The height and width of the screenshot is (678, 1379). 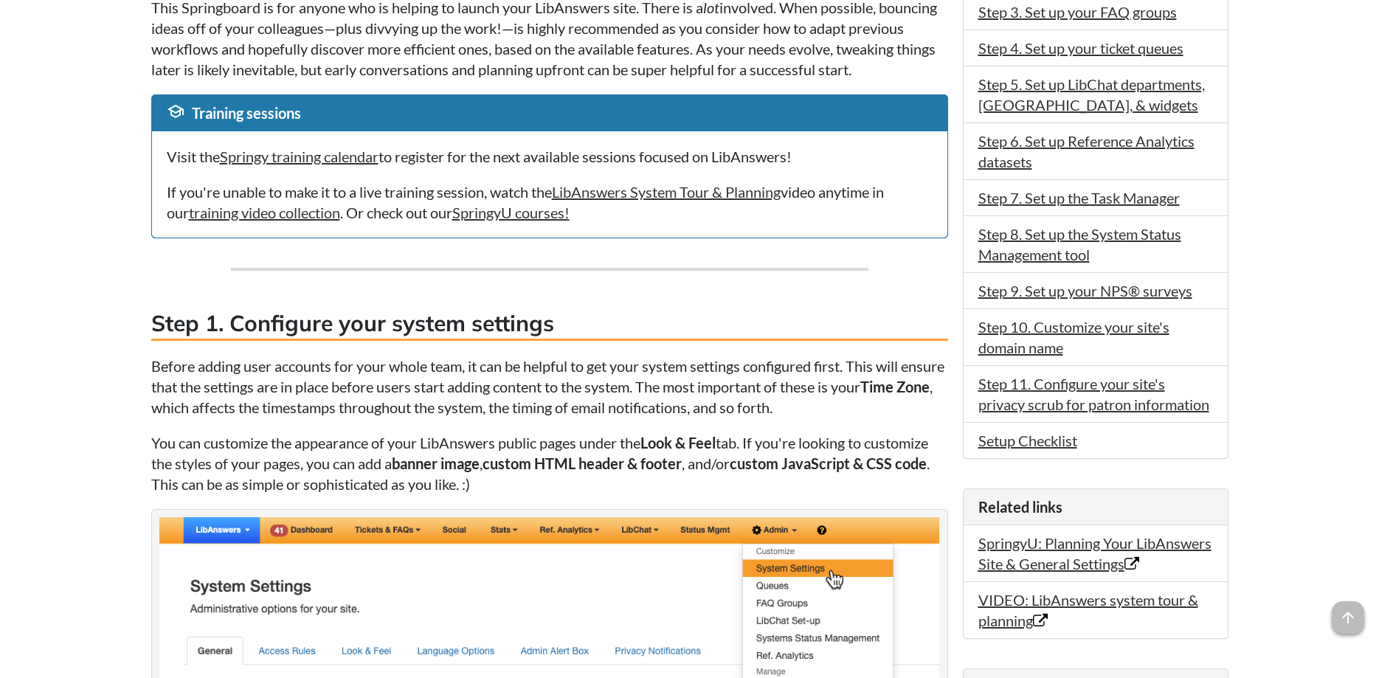 What do you see at coordinates (1080, 244) in the screenshot?
I see `a: Step 8. Set up the System Status Management tool` at bounding box center [1080, 244].